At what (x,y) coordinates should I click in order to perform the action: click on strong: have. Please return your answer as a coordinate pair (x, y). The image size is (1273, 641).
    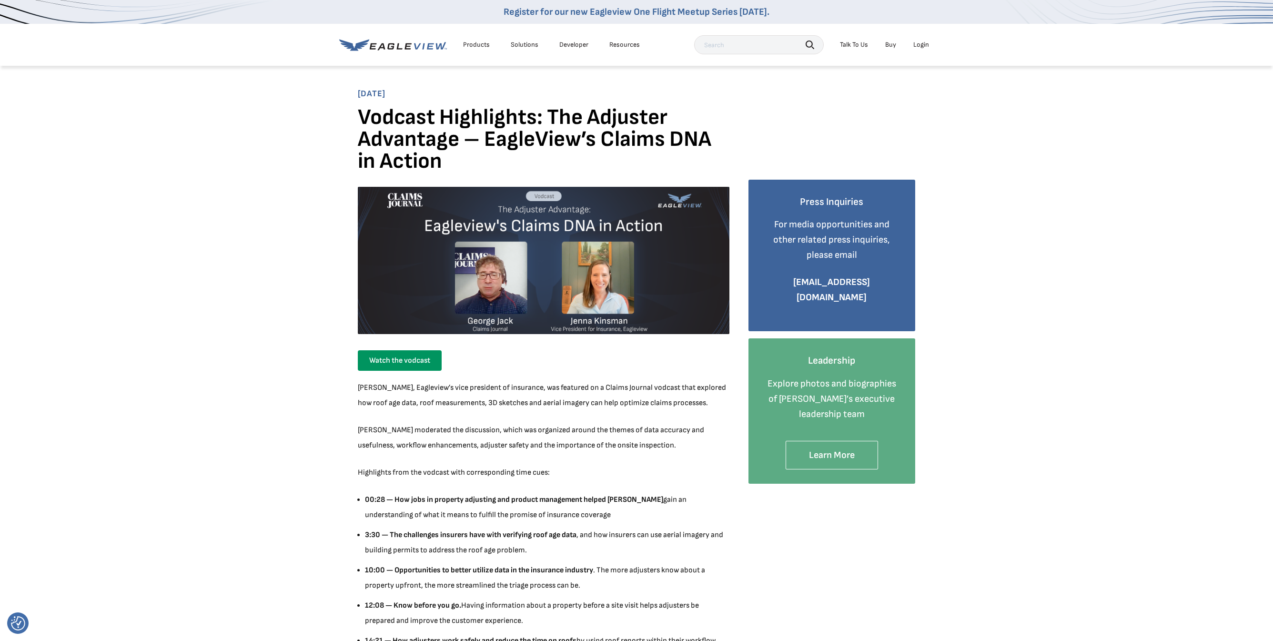
    Looking at the image, I should click on (477, 534).